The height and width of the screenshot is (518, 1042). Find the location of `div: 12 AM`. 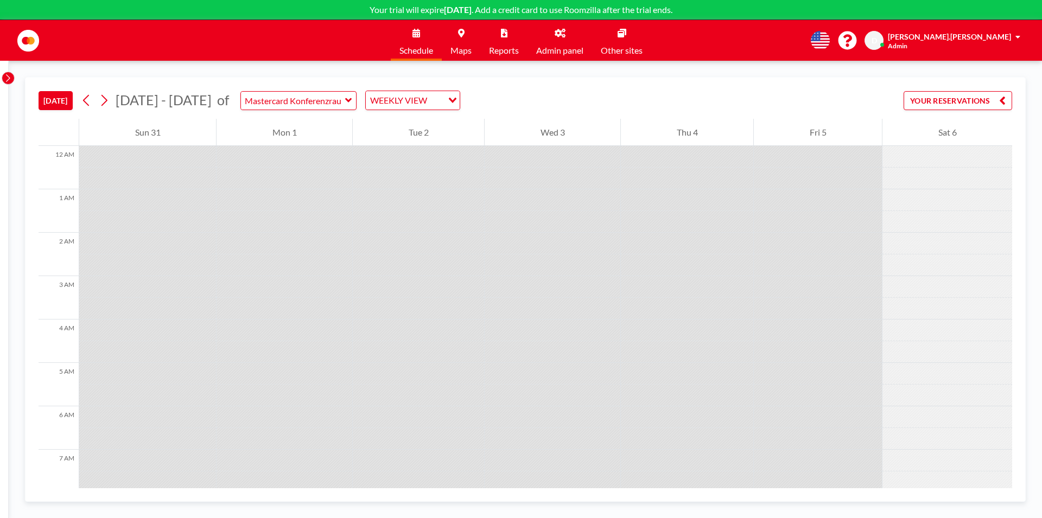

div: 12 AM is located at coordinates (59, 168).